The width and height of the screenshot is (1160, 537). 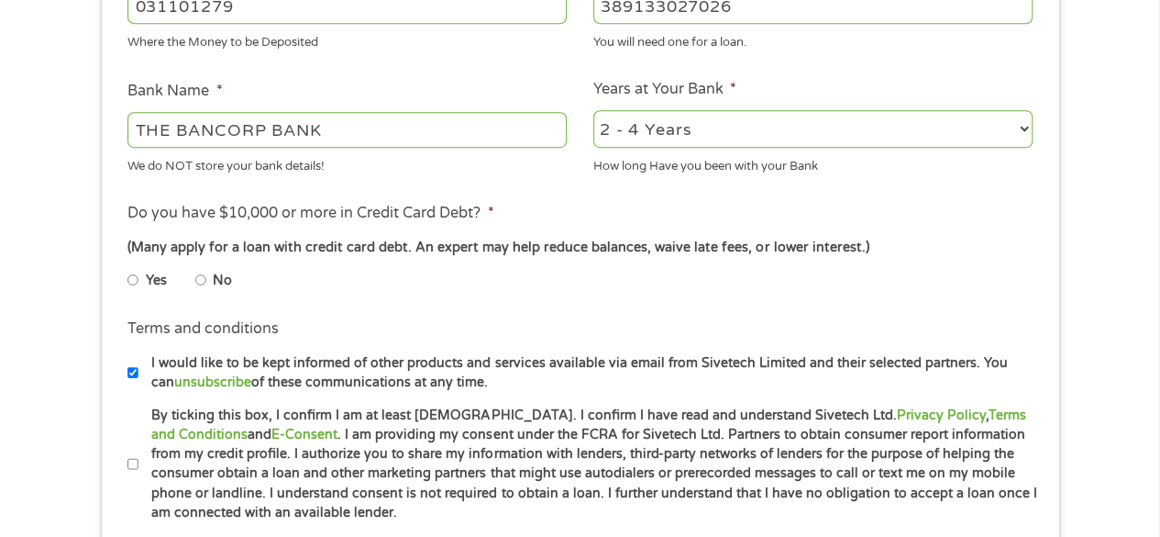 I want to click on label: No, so click(x=222, y=281).